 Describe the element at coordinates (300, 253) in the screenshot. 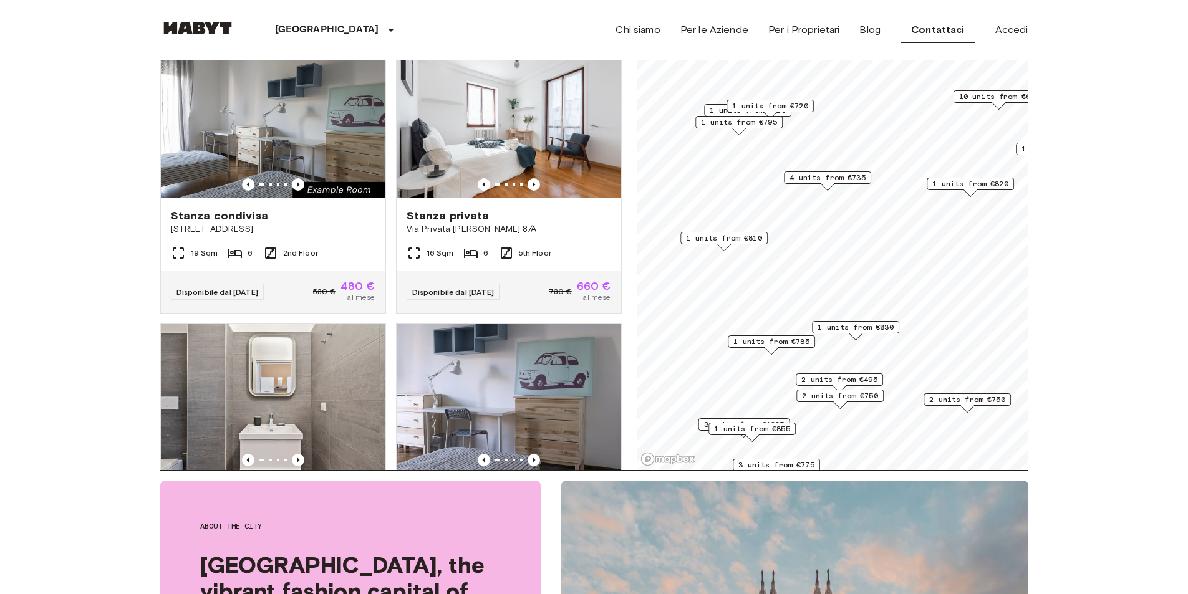

I see `span: 2nd Floor` at that location.